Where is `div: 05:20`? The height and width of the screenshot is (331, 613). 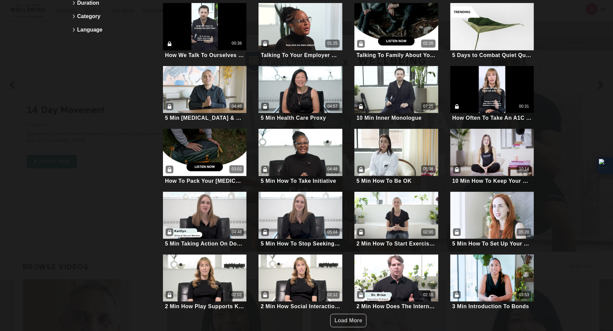 div: 05:20 is located at coordinates (525, 232).